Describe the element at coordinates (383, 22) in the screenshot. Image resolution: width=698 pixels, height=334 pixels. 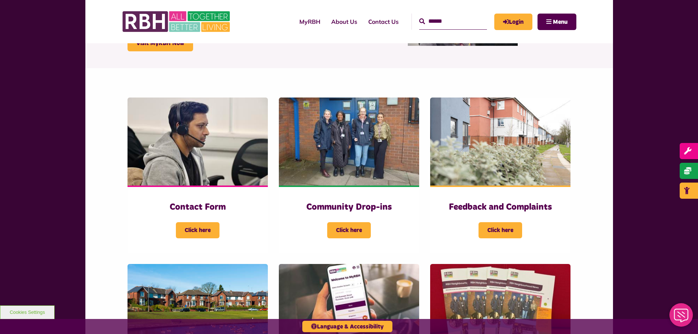
I see `a: Contact Us` at that location.